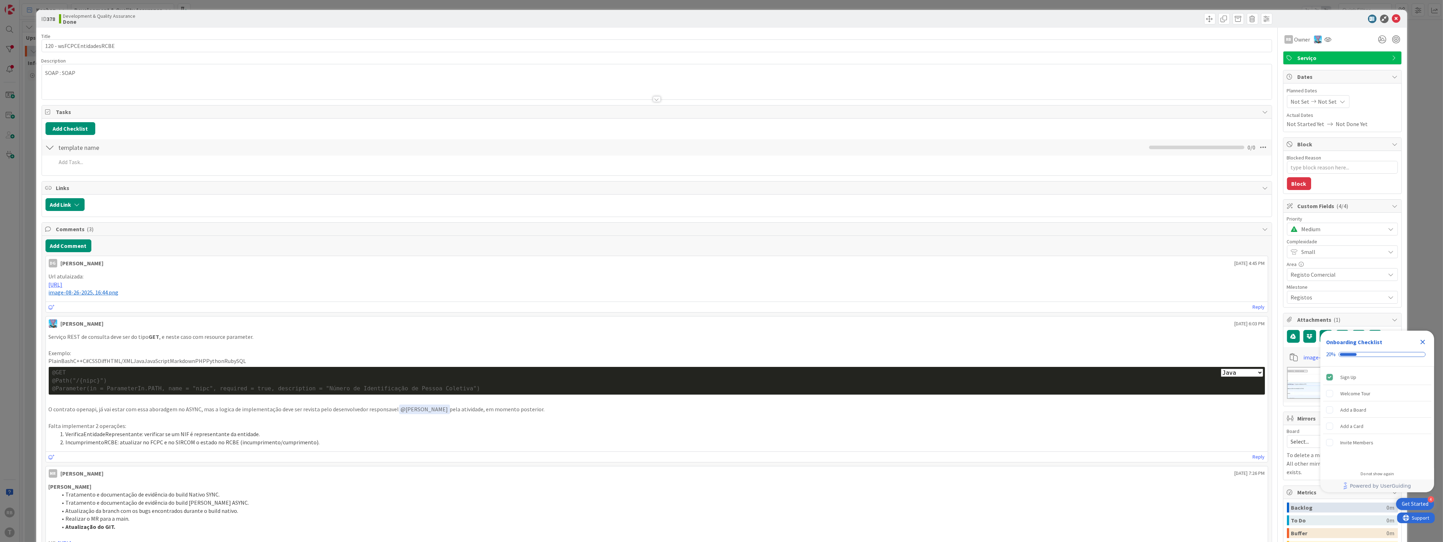 This screenshot has width=1443, height=542. Describe the element at coordinates (1342, 264) in the screenshot. I see `div: Area` at that location.